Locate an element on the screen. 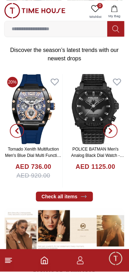 This screenshot has width=129, height=272. span: 0 is located at coordinates (100, 6).